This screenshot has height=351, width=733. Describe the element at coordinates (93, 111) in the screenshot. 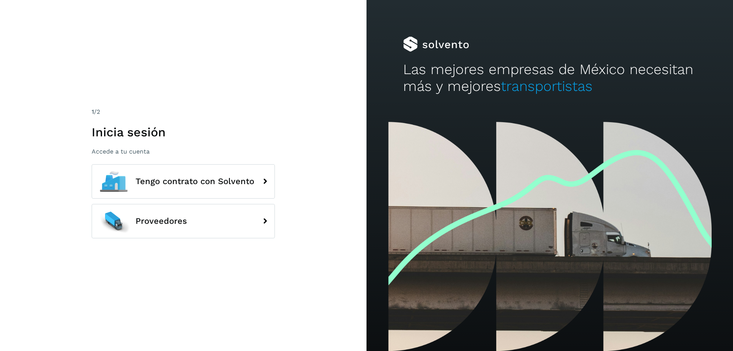

I see `span: 1` at that location.